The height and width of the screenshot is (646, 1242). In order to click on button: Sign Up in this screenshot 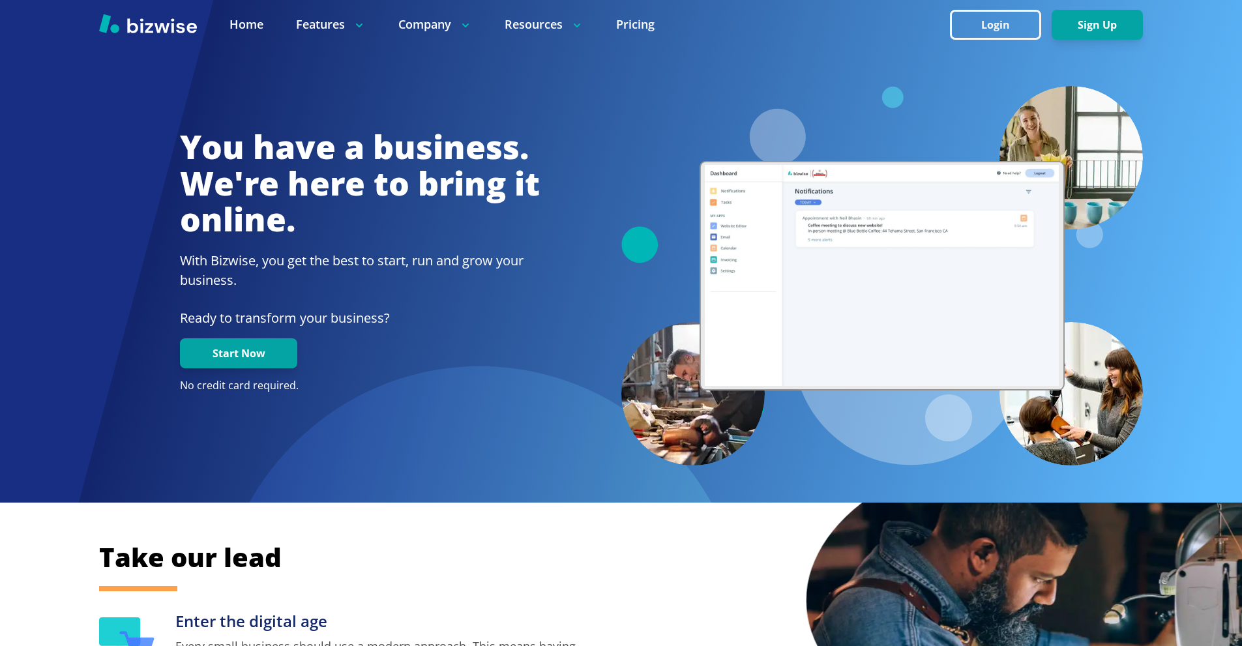, I will do `click(1097, 25)`.